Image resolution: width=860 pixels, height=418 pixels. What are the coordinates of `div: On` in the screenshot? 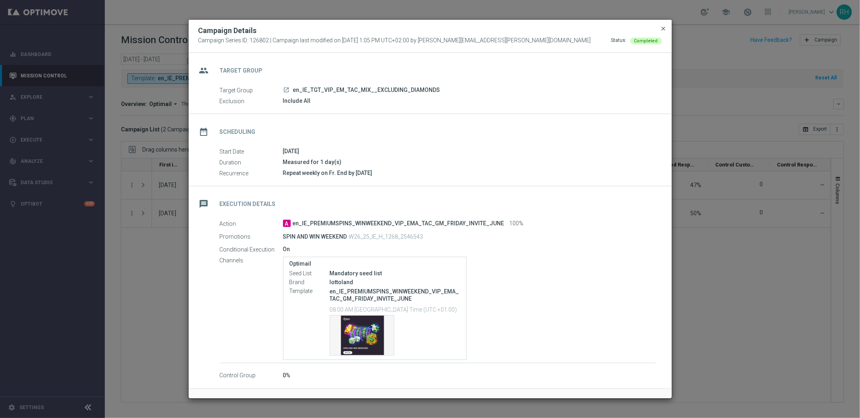 It's located at (469, 249).